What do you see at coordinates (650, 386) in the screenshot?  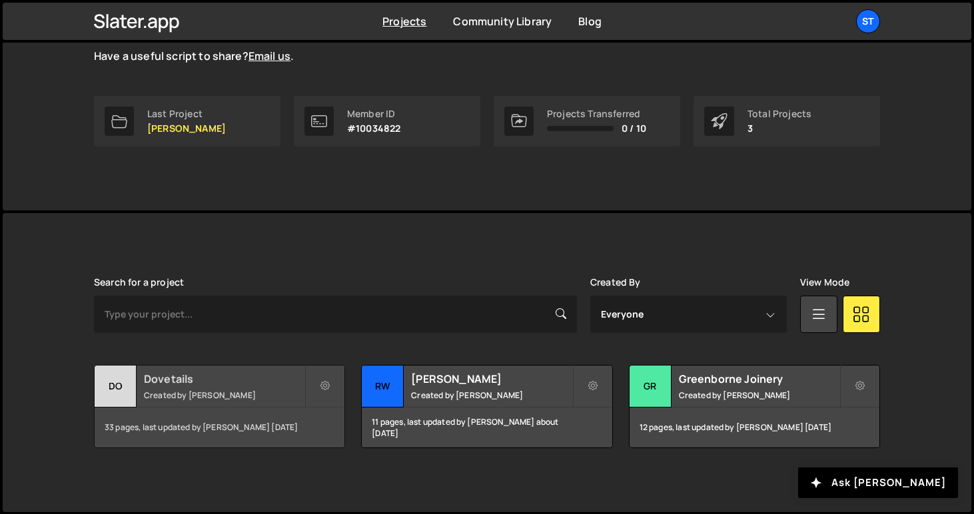 I see `div: Gr` at bounding box center [650, 386].